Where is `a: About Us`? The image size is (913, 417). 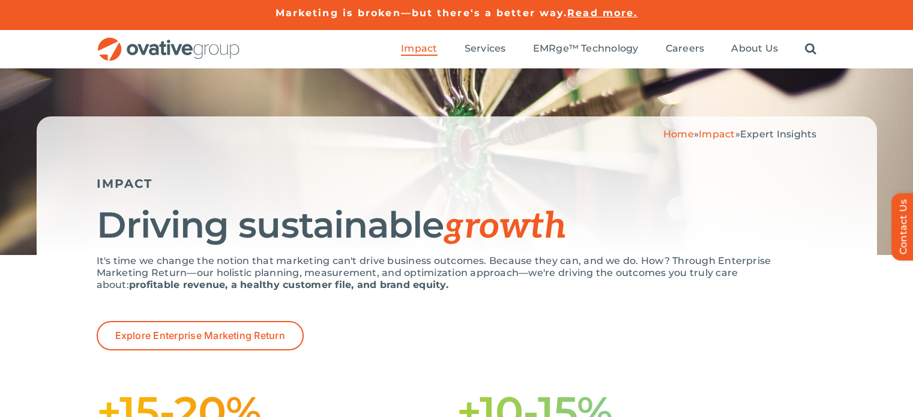
a: About Us is located at coordinates (754, 49).